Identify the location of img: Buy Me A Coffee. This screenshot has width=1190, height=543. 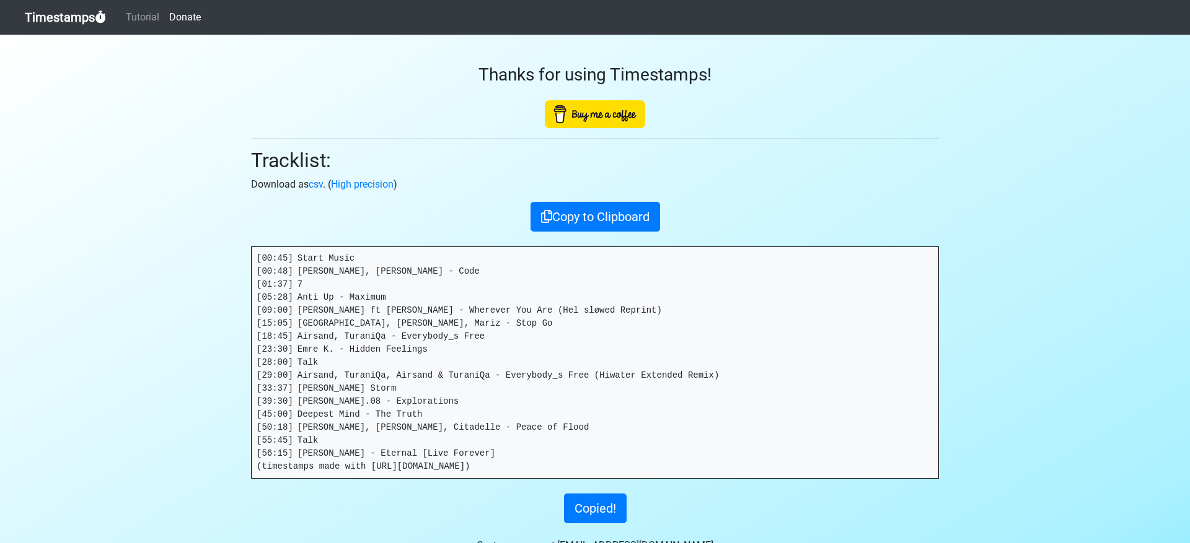
(595, 114).